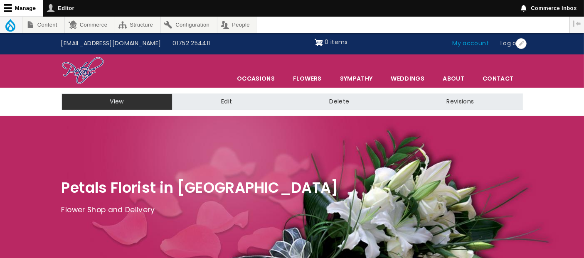 Image resolution: width=584 pixels, height=258 pixels. I want to click on a: Structure, so click(138, 25).